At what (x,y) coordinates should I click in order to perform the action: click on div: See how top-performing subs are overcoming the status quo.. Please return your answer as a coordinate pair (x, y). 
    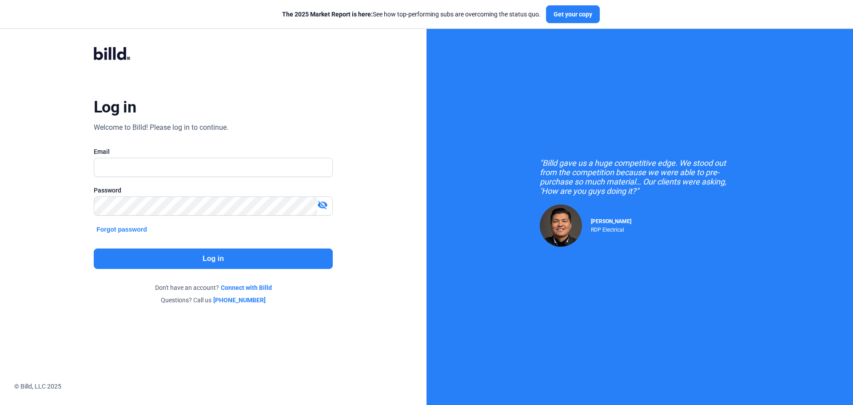
    Looking at the image, I should click on (412, 14).